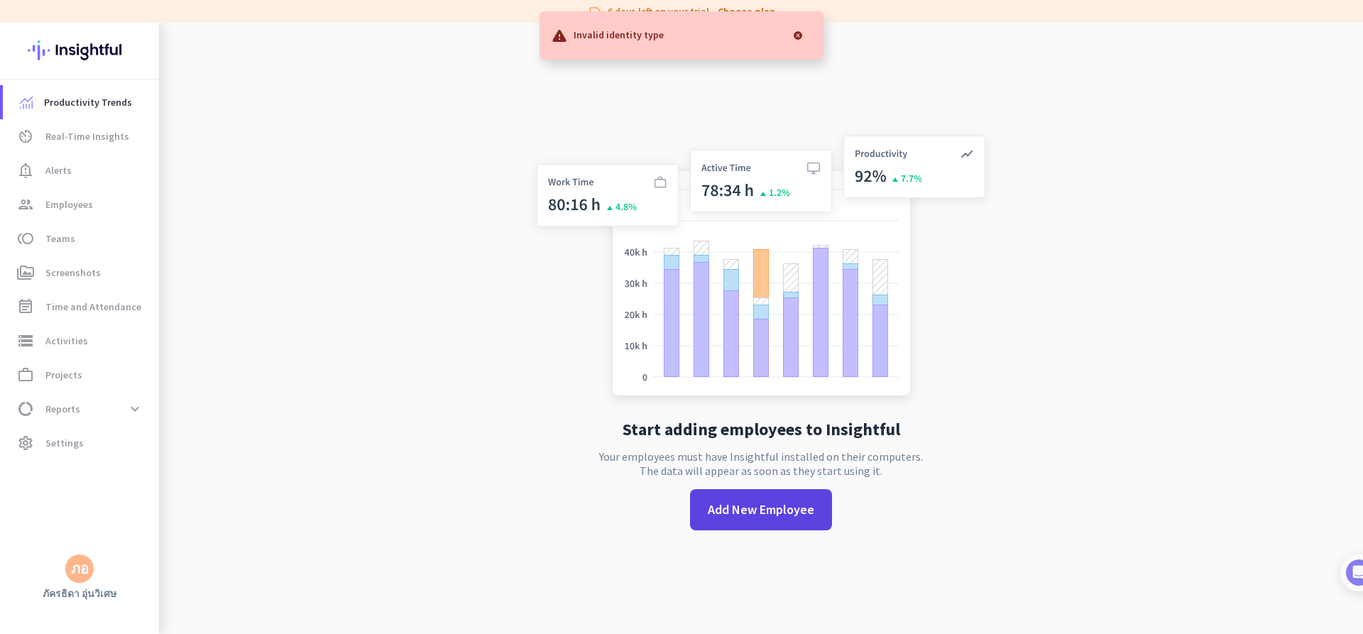 This screenshot has width=1363, height=634. What do you see at coordinates (26, 409) in the screenshot?
I see `i: data_usage` at bounding box center [26, 409].